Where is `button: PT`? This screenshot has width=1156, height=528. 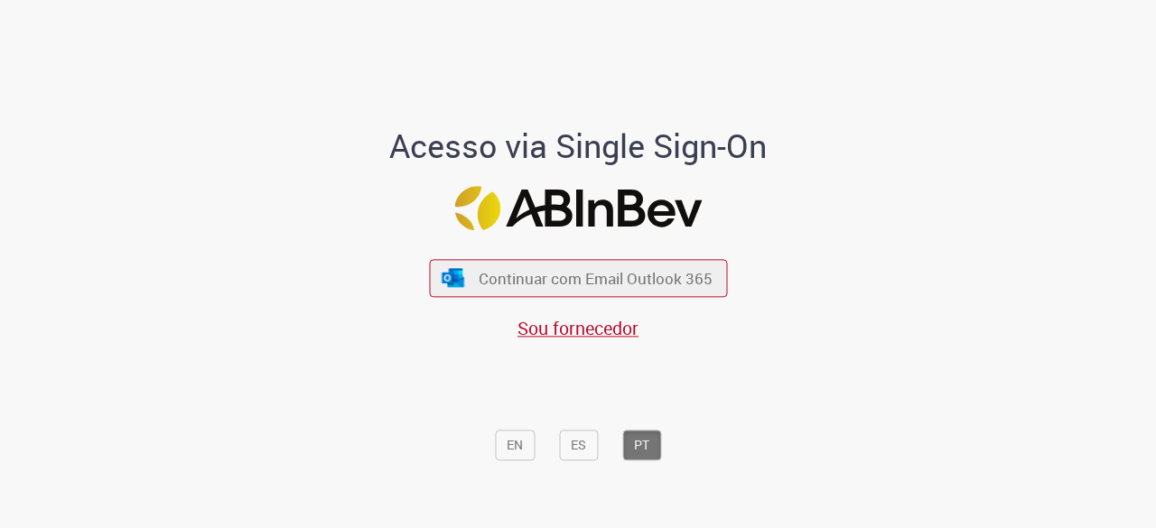
button: PT is located at coordinates (641, 446).